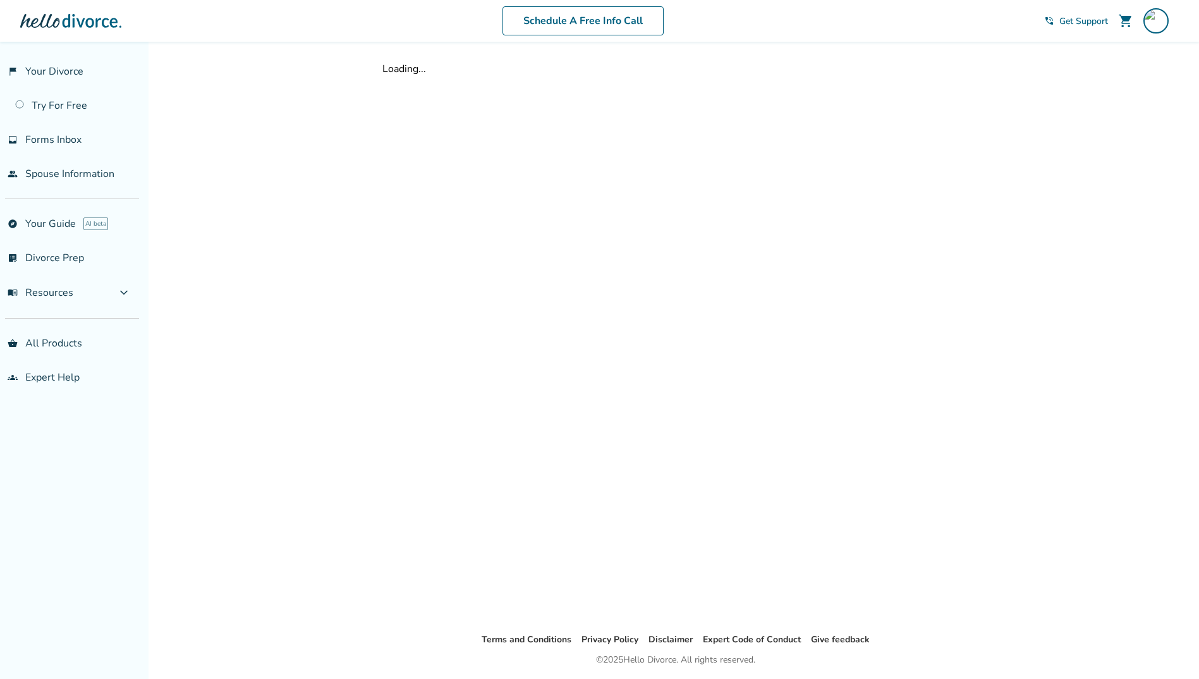 This screenshot has height=679, width=1199. What do you see at coordinates (675, 69) in the screenshot?
I see `div: Loading...` at bounding box center [675, 69].